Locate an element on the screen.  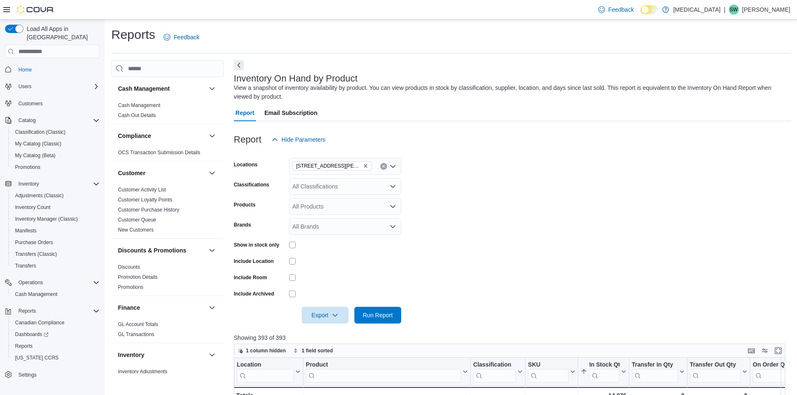
span: GL Account Totals is located at coordinates (138, 325).